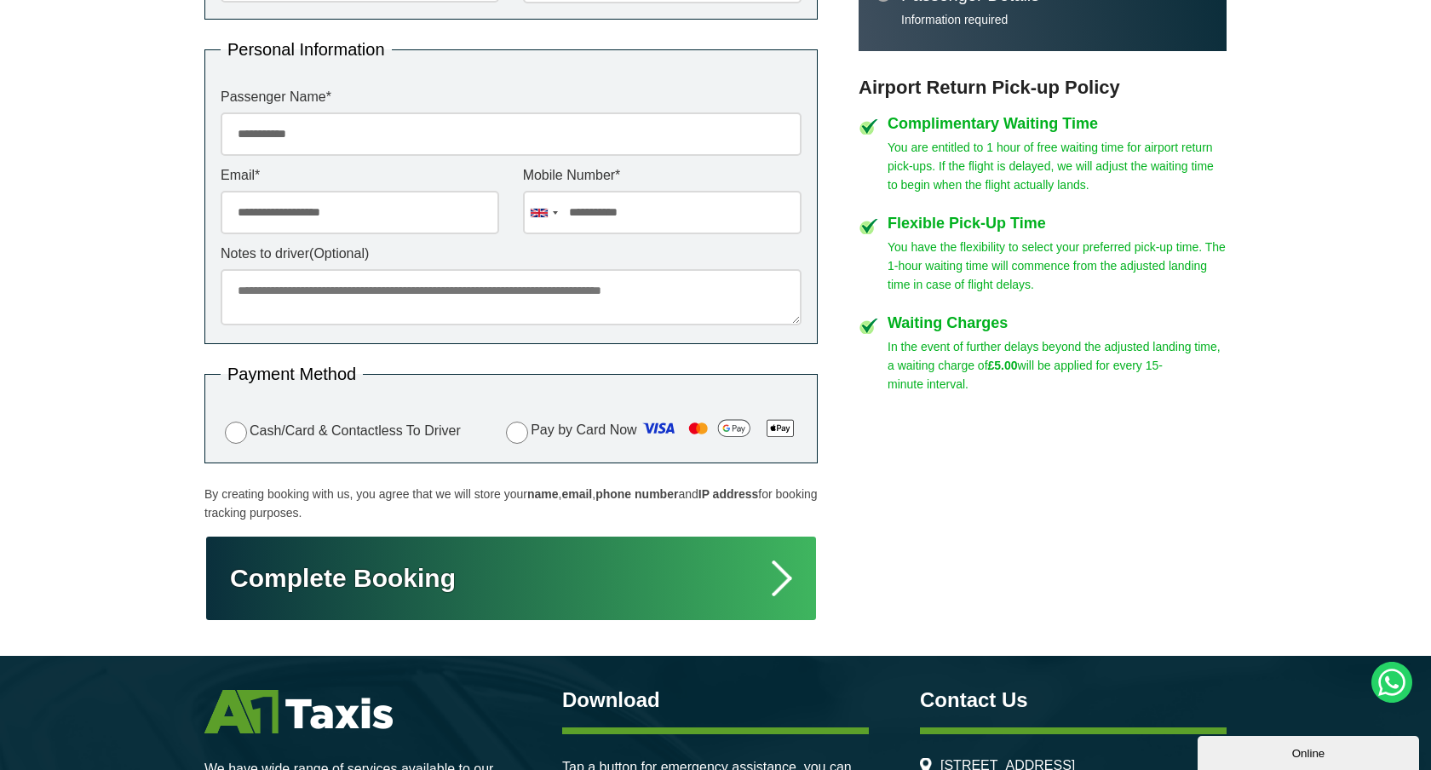 This screenshot has height=770, width=1431. What do you see at coordinates (544, 212) in the screenshot?
I see `div: United Kingdom: +44` at bounding box center [544, 212].